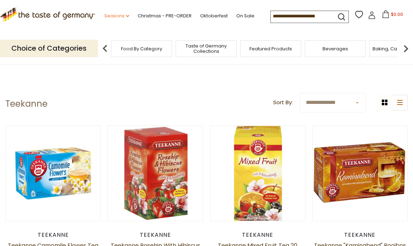 This screenshot has height=246, width=413. What do you see at coordinates (336, 49) in the screenshot?
I see `span: Beverages` at bounding box center [336, 49].